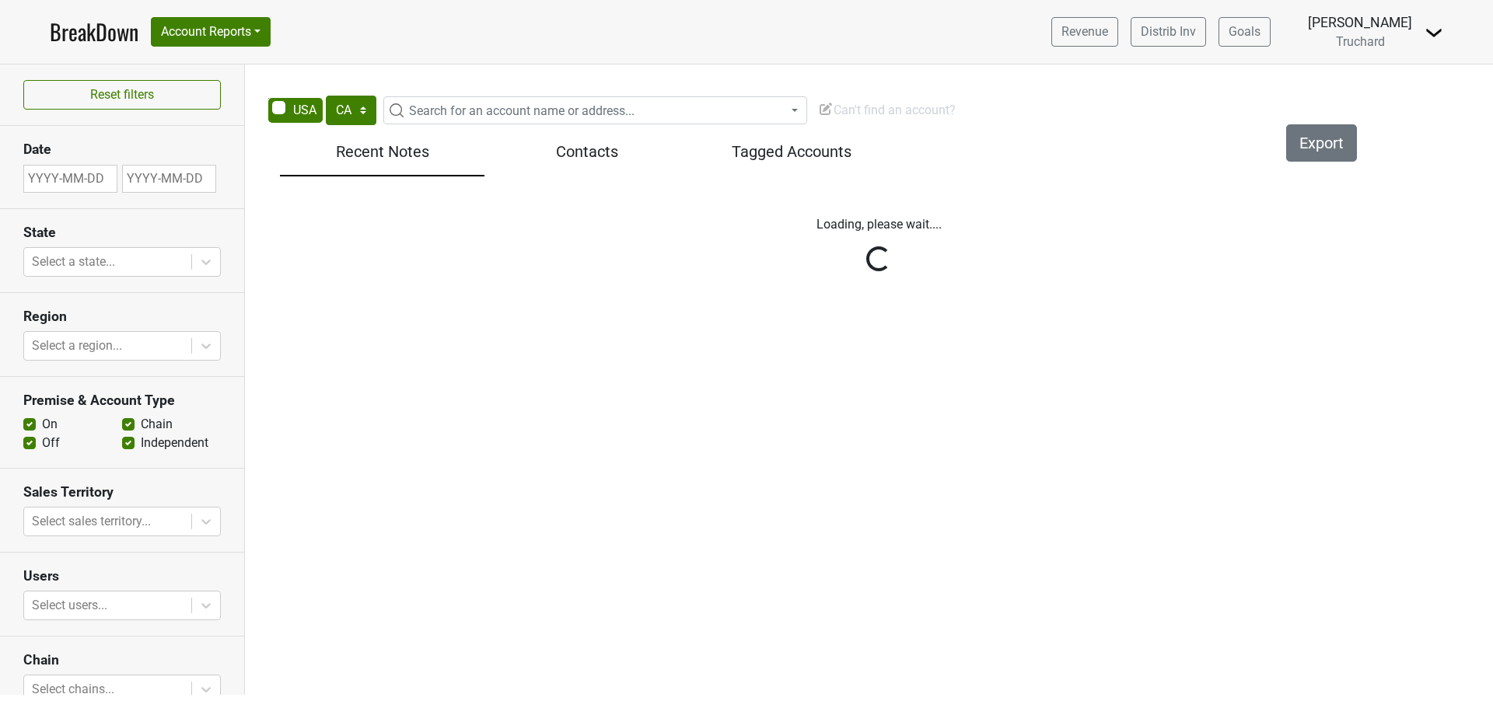 This screenshot has height=708, width=1493. What do you see at coordinates (879, 225) in the screenshot?
I see `p: Loading, please wait....` at bounding box center [879, 225].